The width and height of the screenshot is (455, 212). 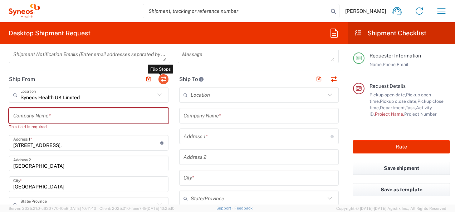 What do you see at coordinates (401, 147) in the screenshot?
I see `button: Rate` at bounding box center [401, 147].